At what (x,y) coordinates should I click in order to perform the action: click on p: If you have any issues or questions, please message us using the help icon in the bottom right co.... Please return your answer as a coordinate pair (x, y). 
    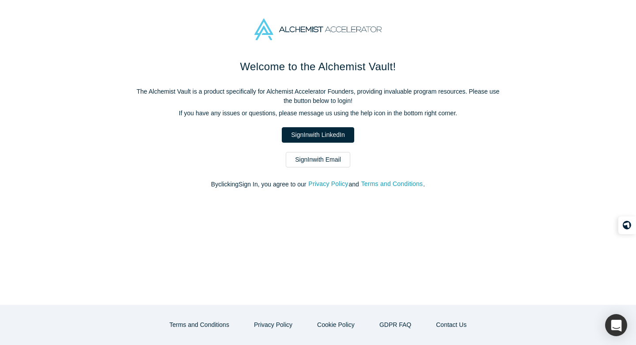
    Looking at the image, I should click on (318, 113).